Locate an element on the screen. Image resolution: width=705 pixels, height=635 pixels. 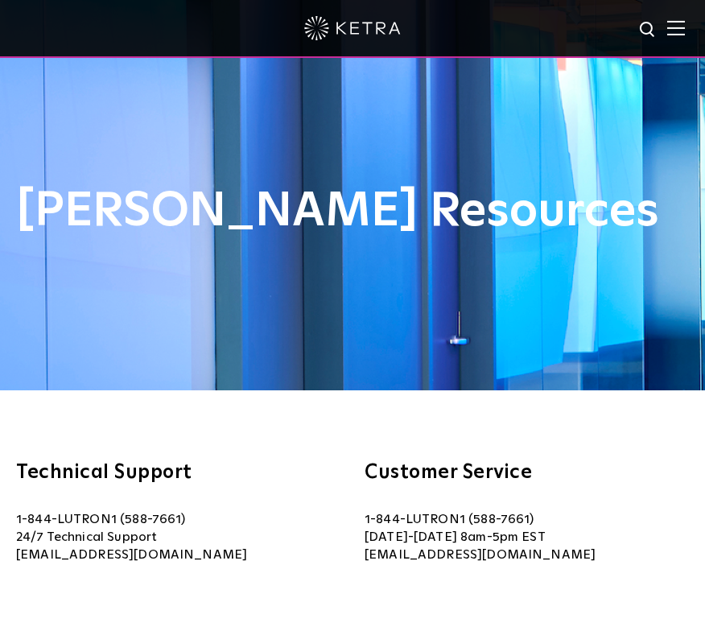
h3: Customer Service is located at coordinates (527, 473).